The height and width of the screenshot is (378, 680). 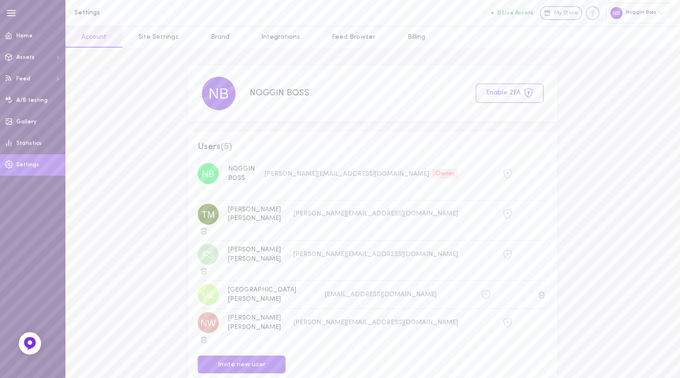 What do you see at coordinates (94, 37) in the screenshot?
I see `a: Account` at bounding box center [94, 37].